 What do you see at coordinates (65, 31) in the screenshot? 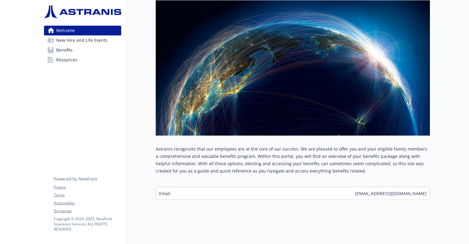
I see `span: Welcome` at bounding box center [65, 31].